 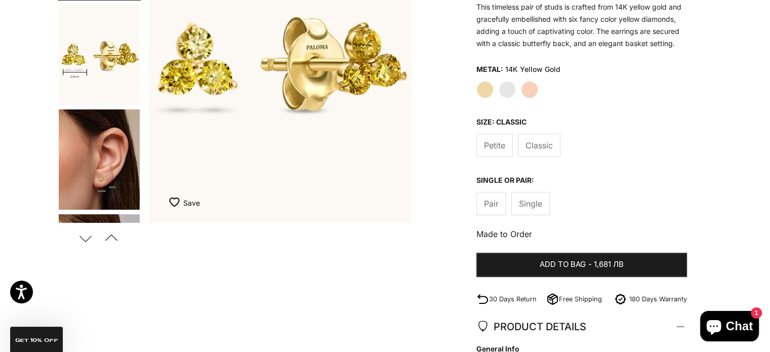 What do you see at coordinates (99, 160) in the screenshot?
I see `img: #YellowGold #RoseGold #WhiteGold` at bounding box center [99, 160].